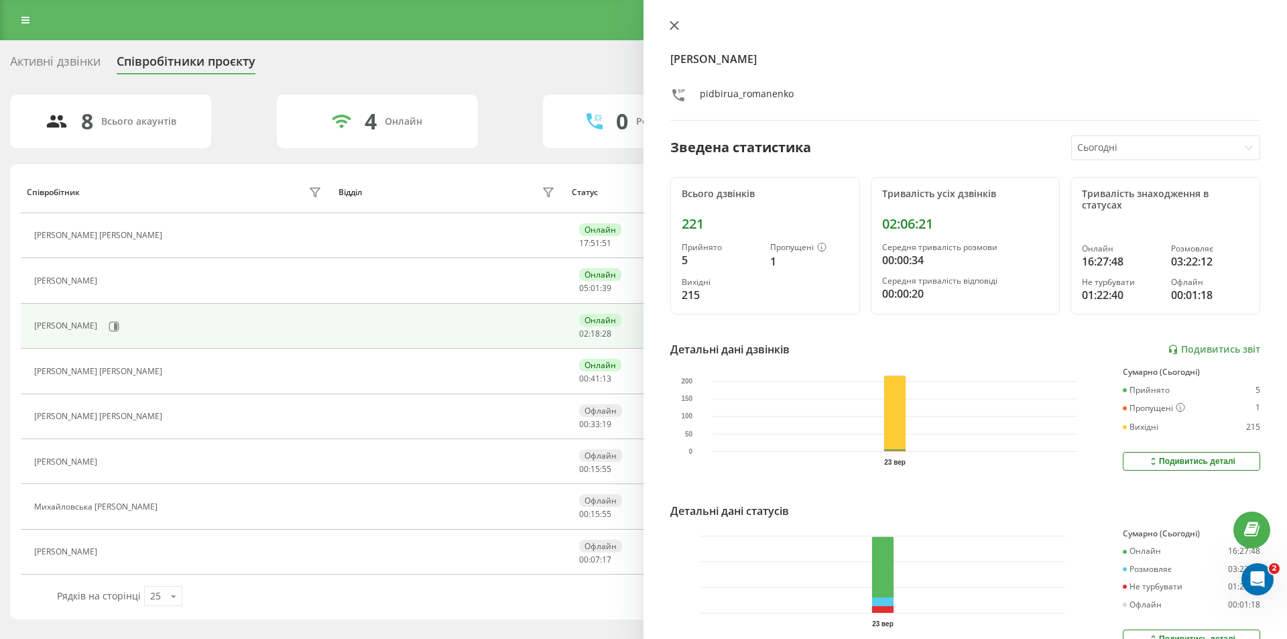 Image resolution: width=1287 pixels, height=639 pixels. What do you see at coordinates (584, 333) in the screenshot?
I see `span: 02` at bounding box center [584, 333].